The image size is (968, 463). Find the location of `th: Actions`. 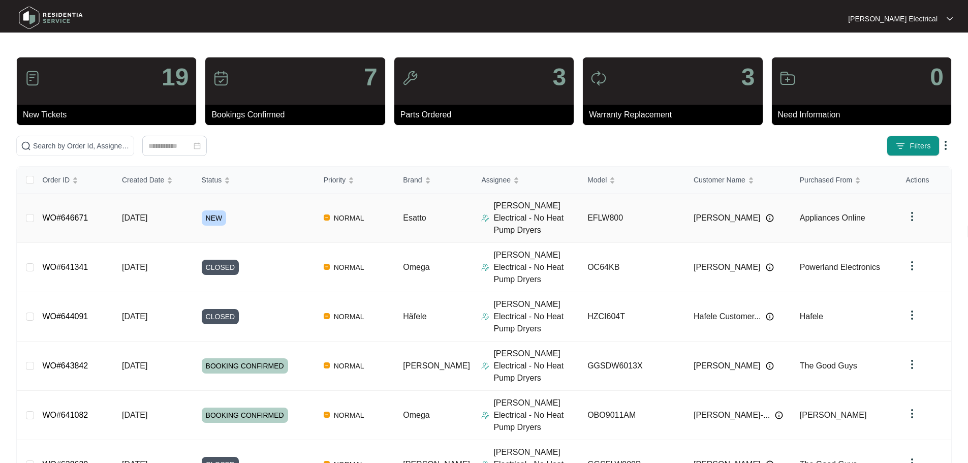

th: Actions is located at coordinates (924, 180).